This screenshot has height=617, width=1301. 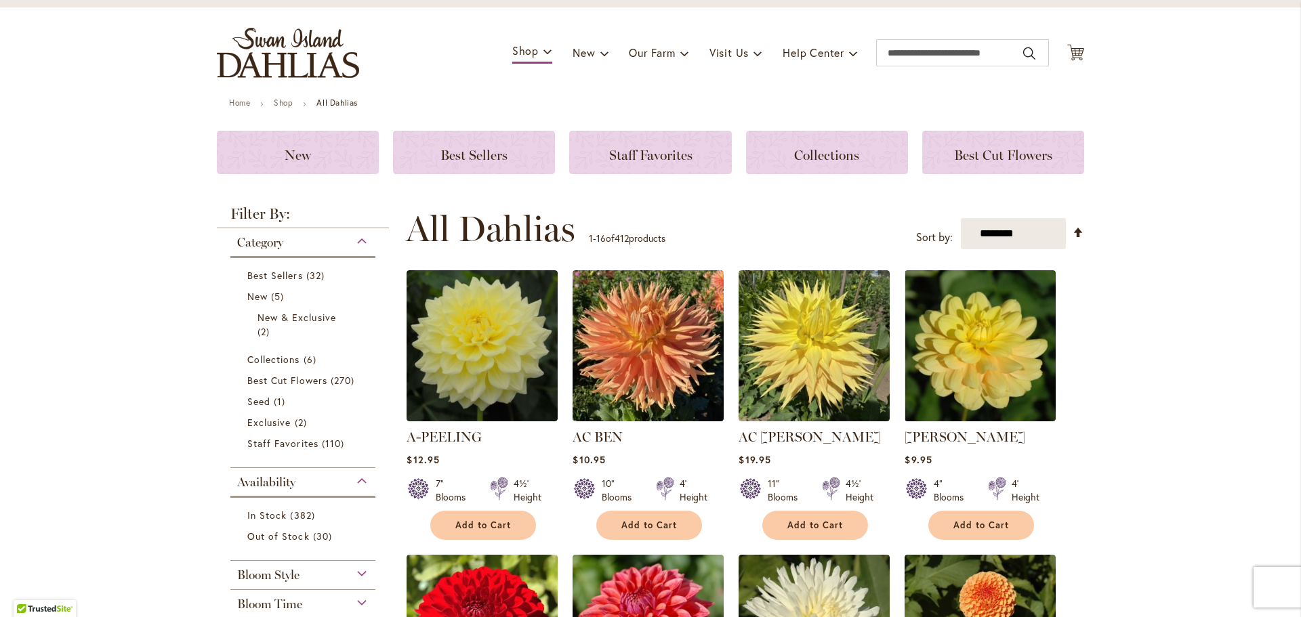 What do you see at coordinates (490, 229) in the screenshot?
I see `span: All Dahlias` at bounding box center [490, 229].